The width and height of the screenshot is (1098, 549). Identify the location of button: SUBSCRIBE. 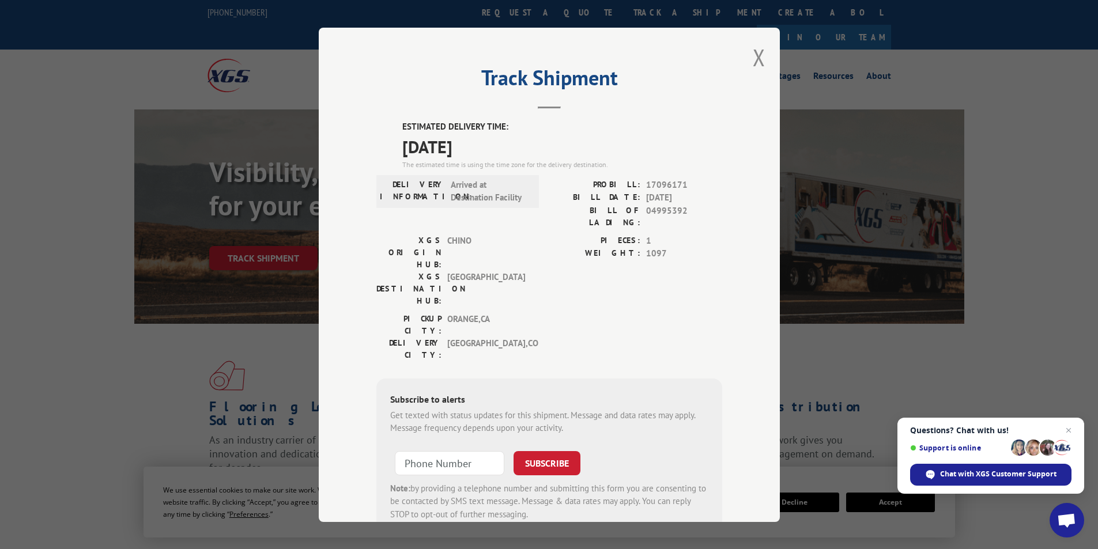
(547, 463).